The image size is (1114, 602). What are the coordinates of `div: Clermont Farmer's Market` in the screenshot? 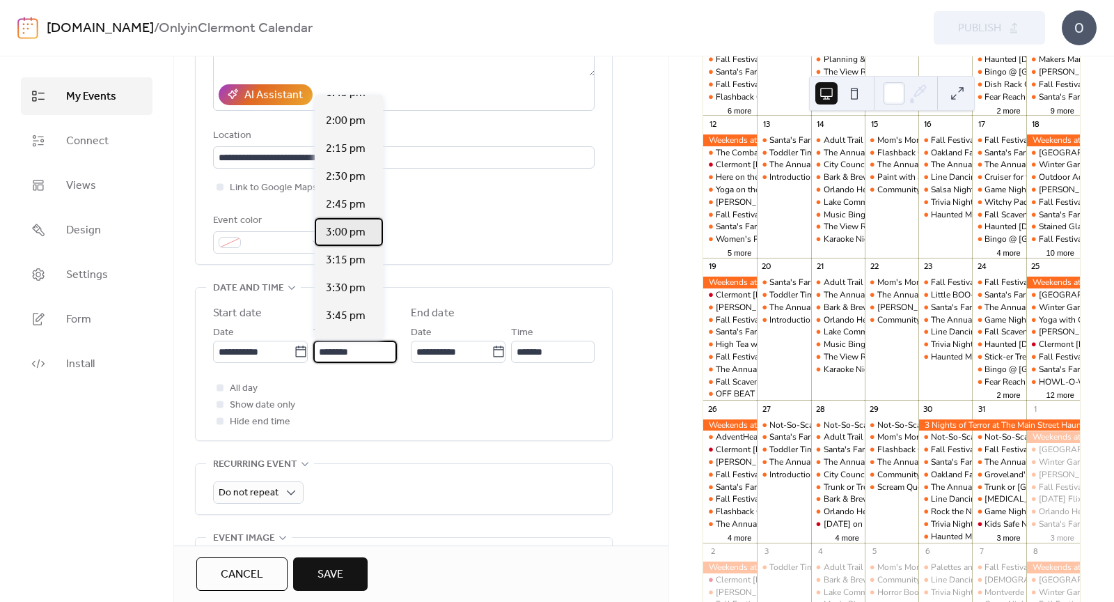 It's located at (730, 295).